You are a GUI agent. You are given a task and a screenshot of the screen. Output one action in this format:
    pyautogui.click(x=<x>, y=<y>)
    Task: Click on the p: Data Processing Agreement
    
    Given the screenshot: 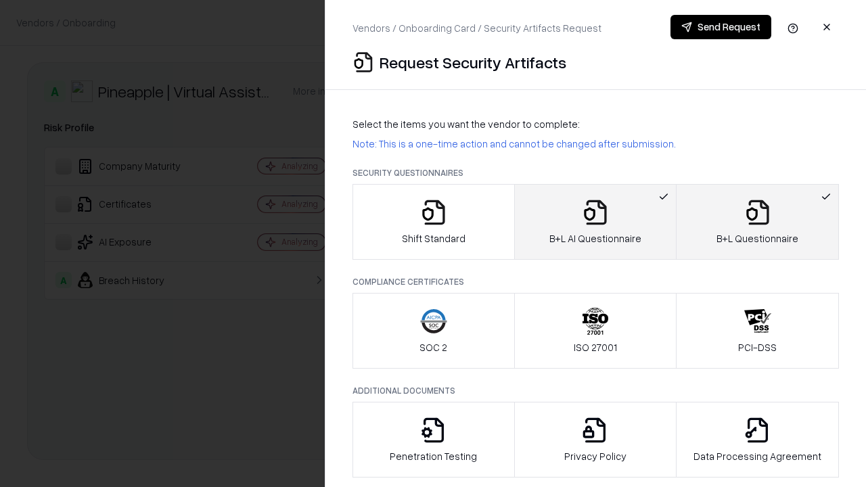 What is the action you would take?
    pyautogui.click(x=757, y=456)
    